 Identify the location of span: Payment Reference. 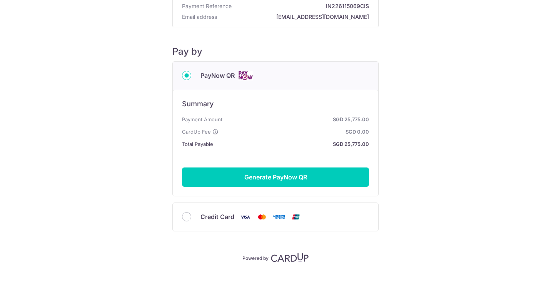
(207, 6).